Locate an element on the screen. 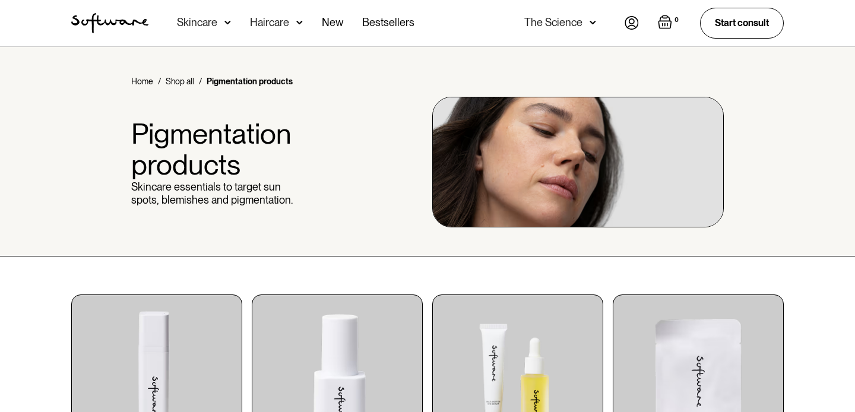 The height and width of the screenshot is (412, 855). div: Skincare is located at coordinates (197, 23).